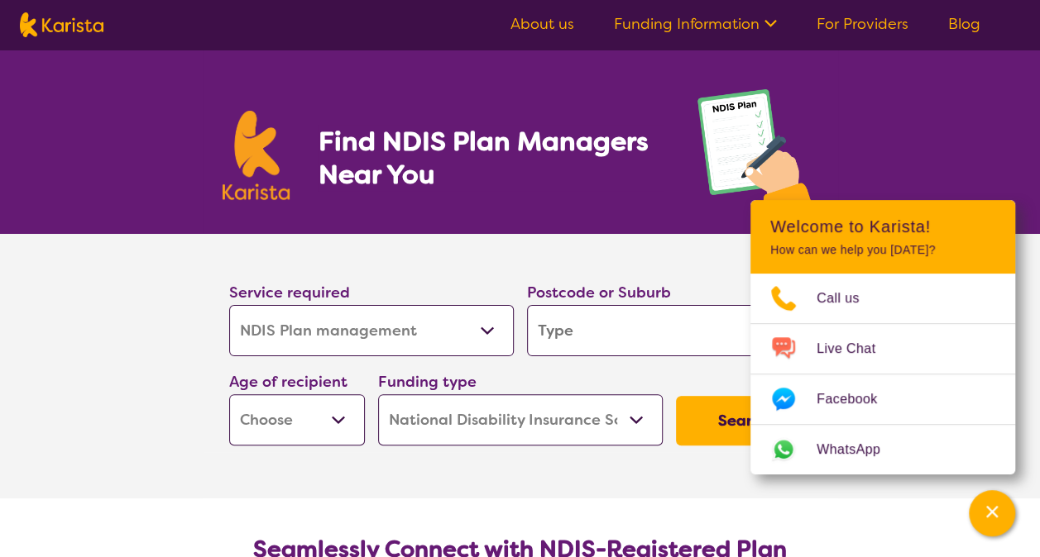 The width and height of the screenshot is (1040, 557). What do you see at coordinates (883, 450) in the screenshot?
I see `a: Web link opens in a new tab.` at bounding box center [883, 450].